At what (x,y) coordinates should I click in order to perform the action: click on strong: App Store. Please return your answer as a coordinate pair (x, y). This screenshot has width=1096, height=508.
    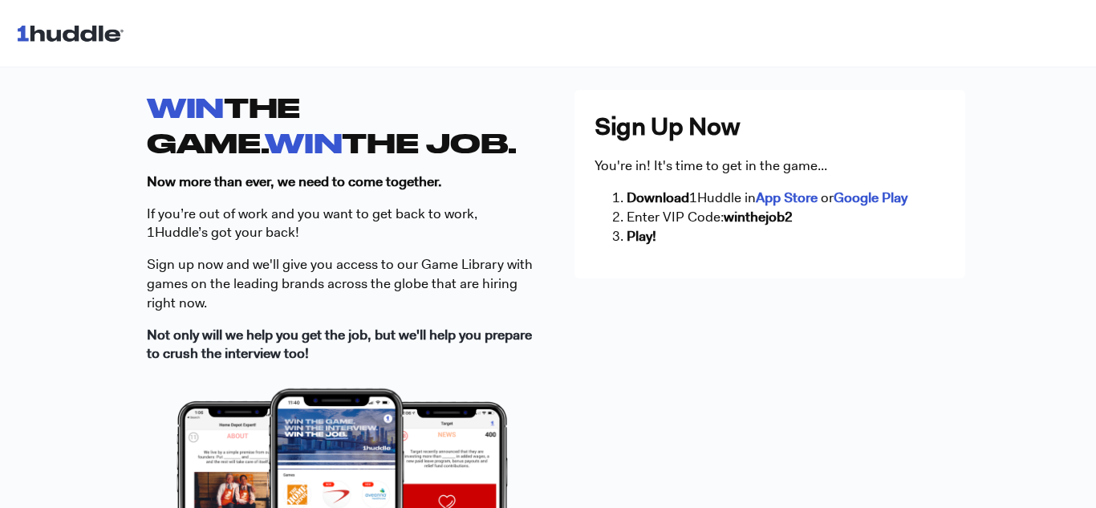
    Looking at the image, I should click on (787, 197).